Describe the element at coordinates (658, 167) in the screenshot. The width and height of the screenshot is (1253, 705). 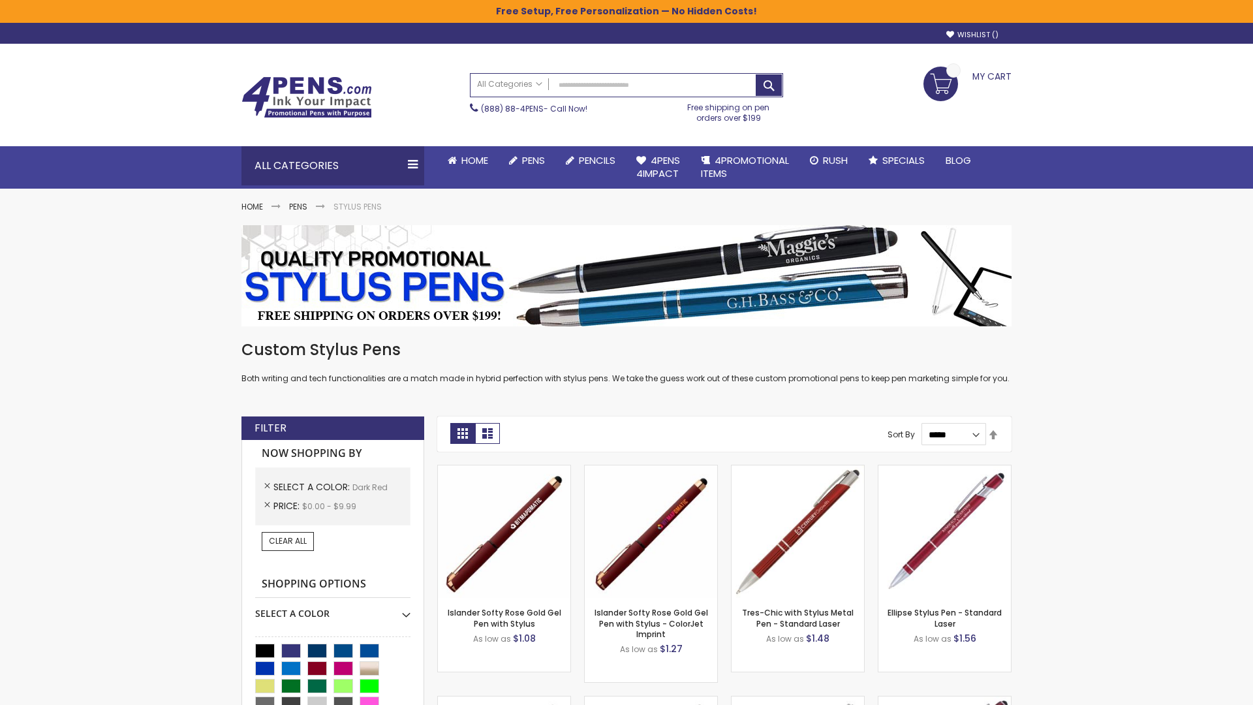
I see `a: 4Pens4impact` at that location.